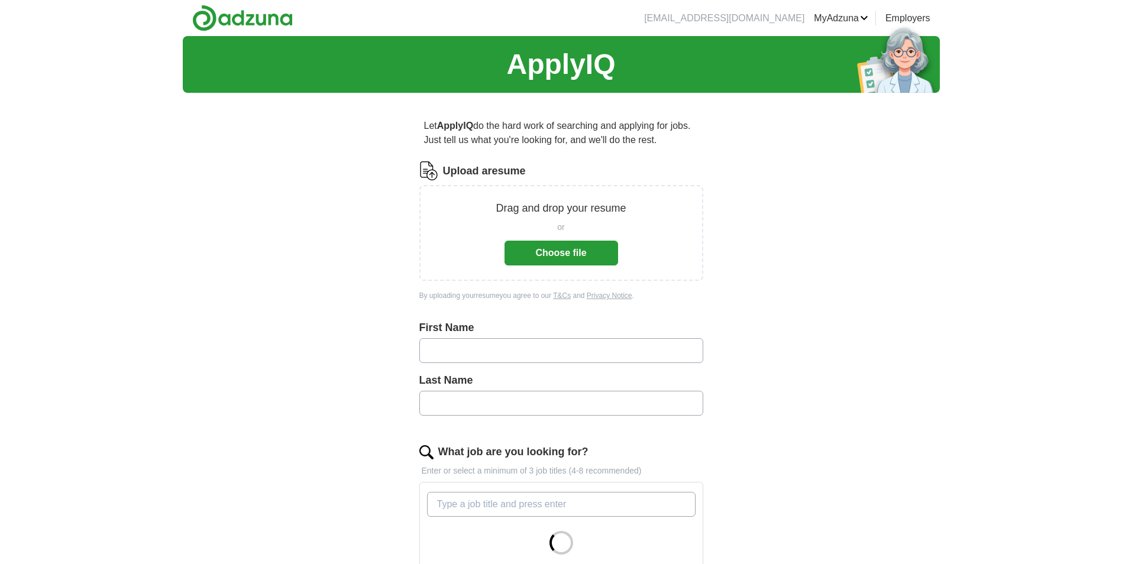 Image resolution: width=1122 pixels, height=564 pixels. Describe the element at coordinates (561, 64) in the screenshot. I see `h1: ApplyIQ` at that location.